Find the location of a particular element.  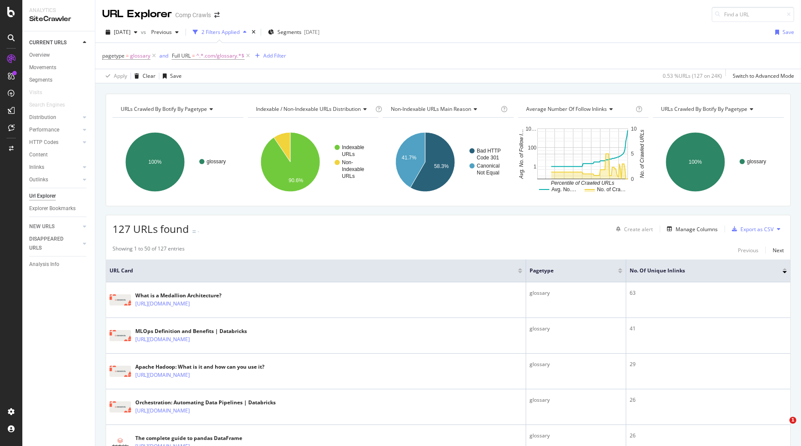

div: Overview is located at coordinates (40, 55).